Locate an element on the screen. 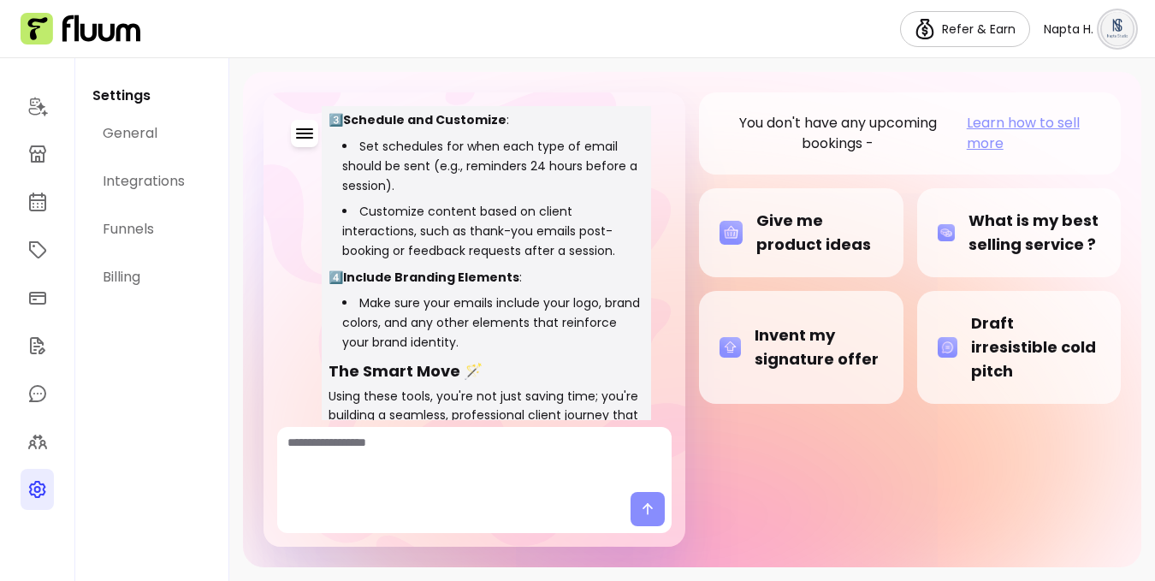 The width and height of the screenshot is (1155, 581). img: Invent my signature offer is located at coordinates (730, 347).